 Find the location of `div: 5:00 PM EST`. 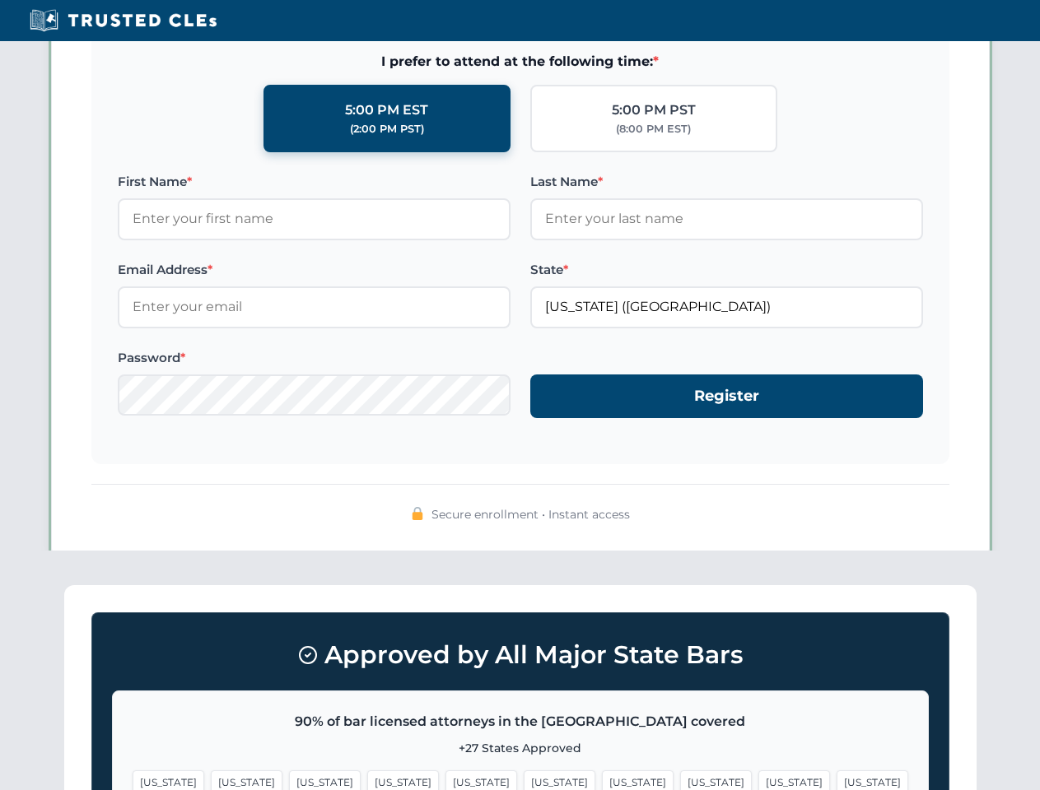

div: 5:00 PM EST is located at coordinates (386, 110).